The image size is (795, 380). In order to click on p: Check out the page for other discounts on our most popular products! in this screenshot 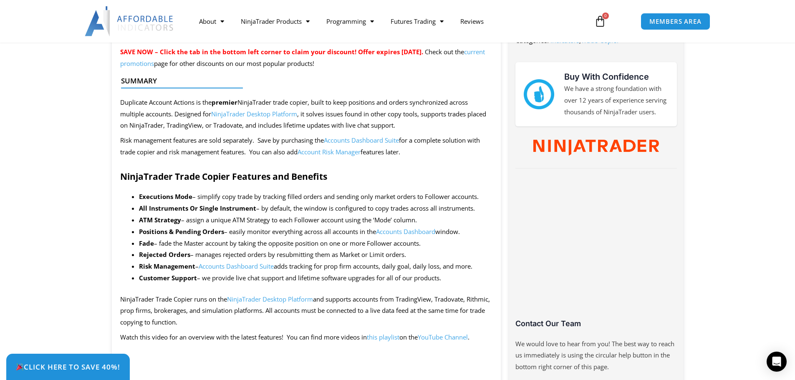, I will do `click(306, 58)`.